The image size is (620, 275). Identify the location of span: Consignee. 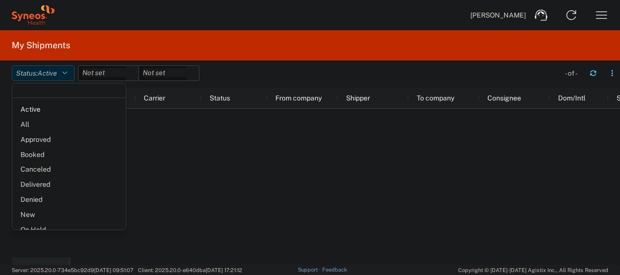
(504, 98).